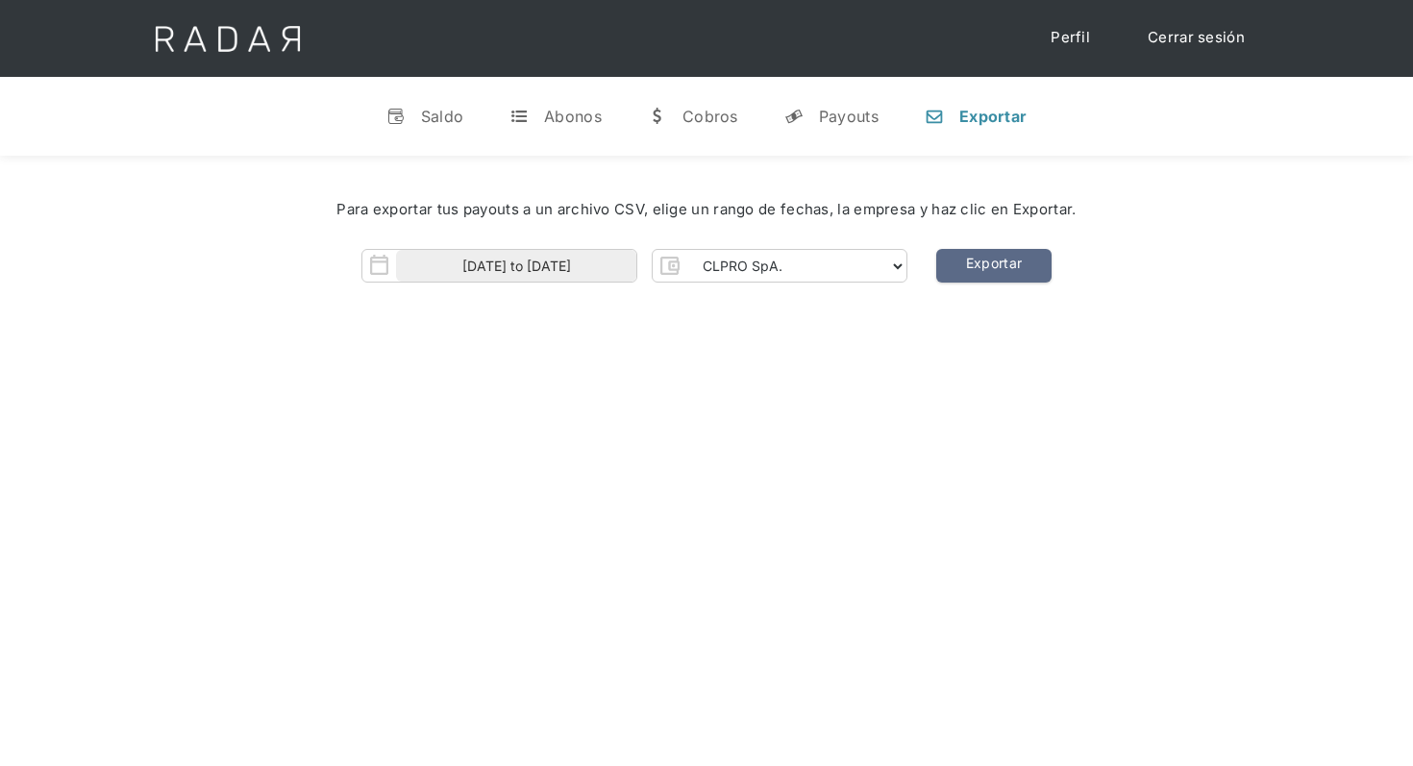 This screenshot has height=766, width=1413. Describe the element at coordinates (442, 116) in the screenshot. I see `div: Saldo` at that location.